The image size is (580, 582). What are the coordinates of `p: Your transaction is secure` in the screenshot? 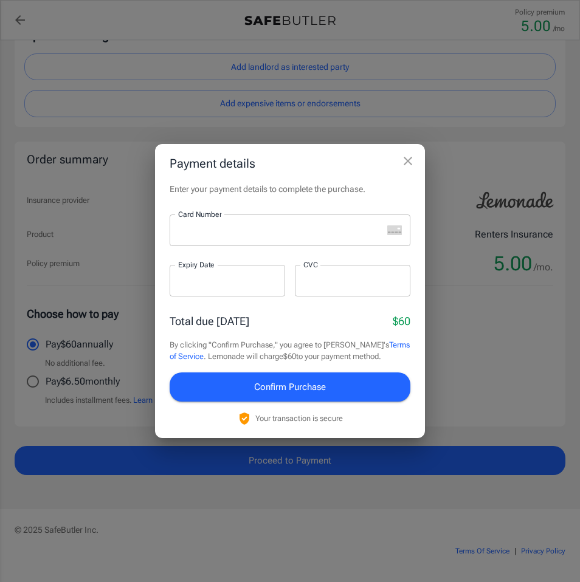 It's located at (299, 418).